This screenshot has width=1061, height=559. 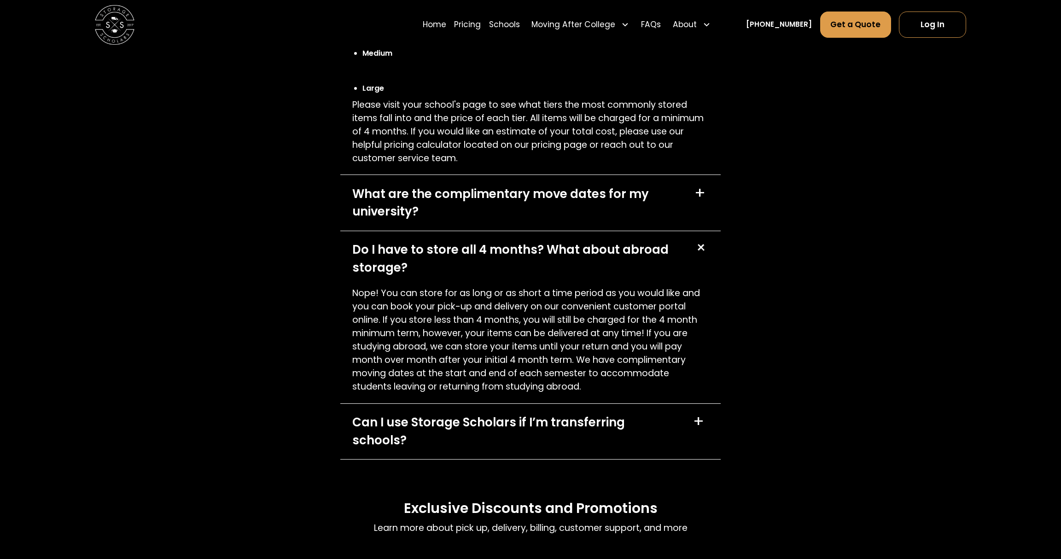 What do you see at coordinates (115, 25) in the screenshot?
I see `a: home` at bounding box center [115, 25].